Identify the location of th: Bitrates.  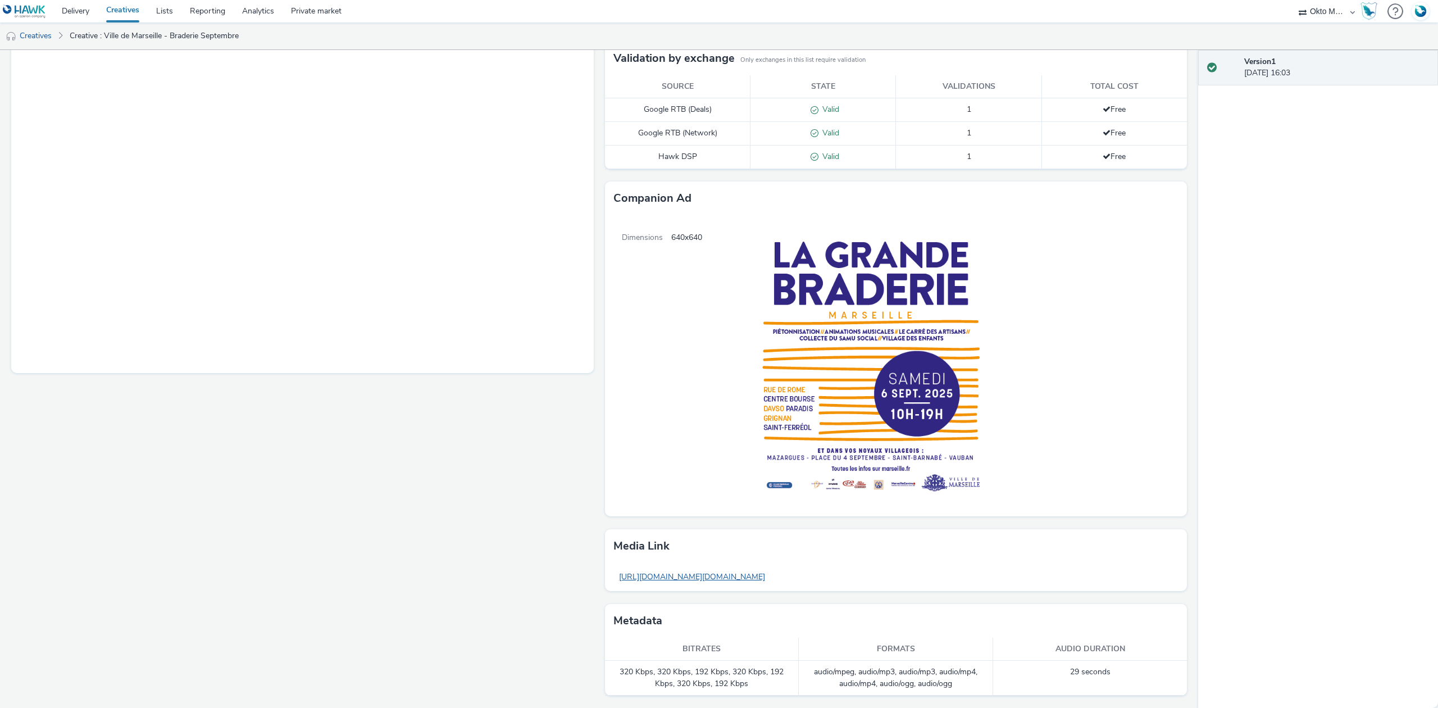
(702, 649).